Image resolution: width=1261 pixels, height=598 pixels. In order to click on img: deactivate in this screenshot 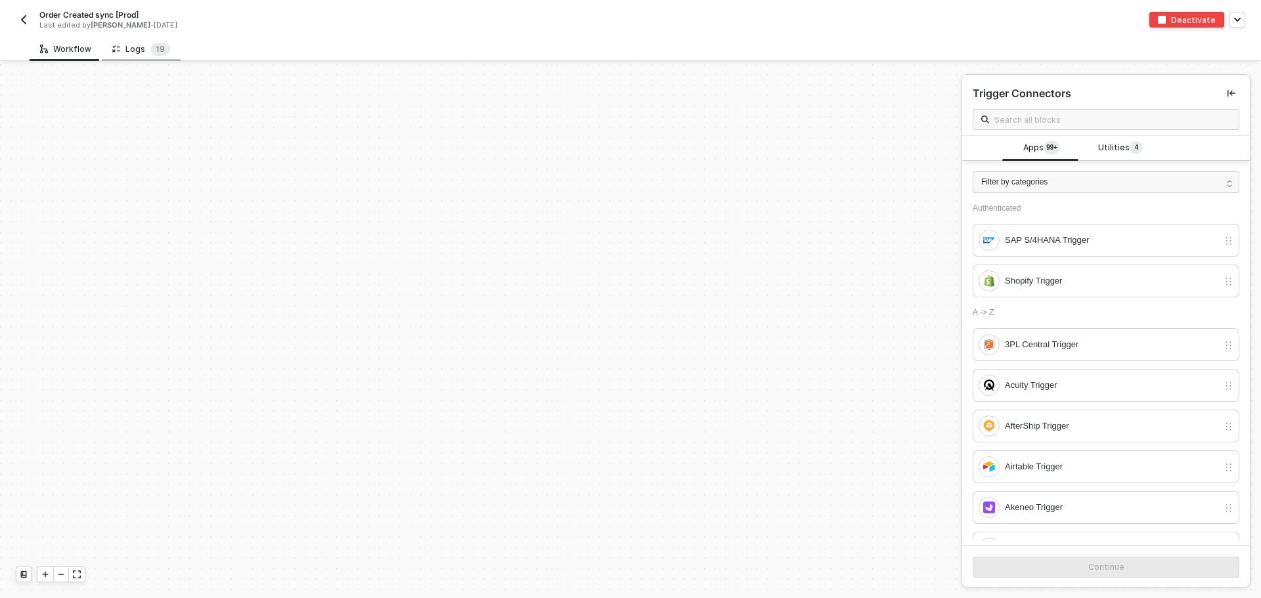, I will do `click(1161, 20)`.